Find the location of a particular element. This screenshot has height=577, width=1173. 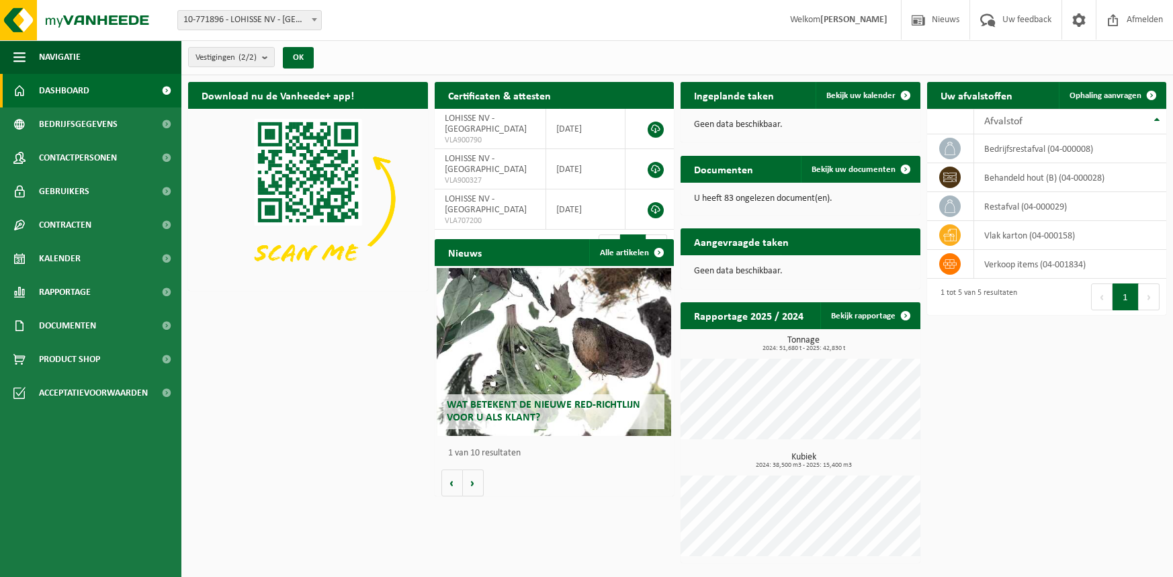

span: Acceptatievoorwaarden is located at coordinates (93, 393).